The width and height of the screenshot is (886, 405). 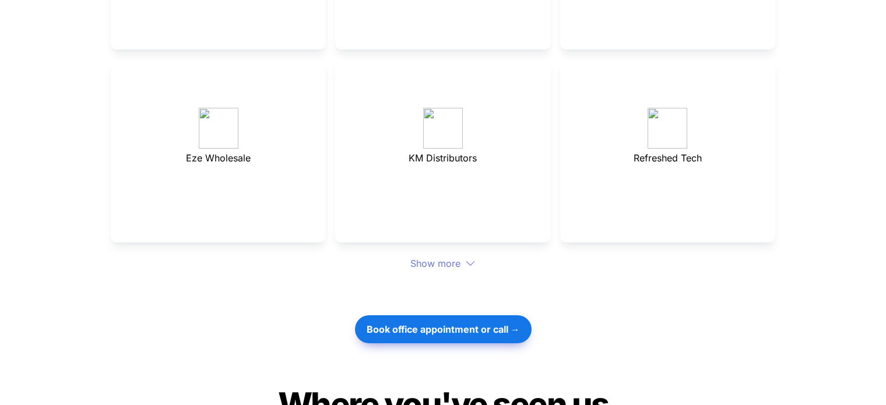 I want to click on span: Eze Wholesale, so click(x=218, y=158).